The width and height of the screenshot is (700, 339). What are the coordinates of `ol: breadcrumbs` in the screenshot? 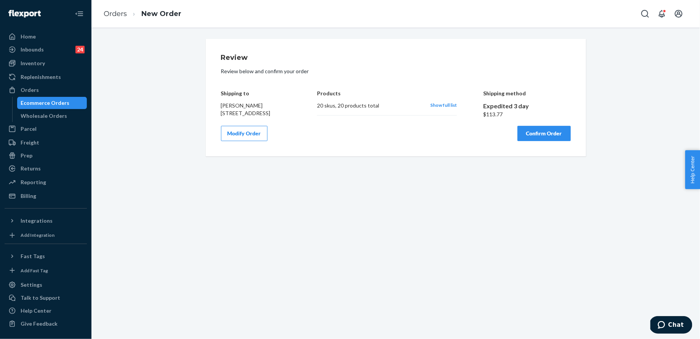 It's located at (143, 14).